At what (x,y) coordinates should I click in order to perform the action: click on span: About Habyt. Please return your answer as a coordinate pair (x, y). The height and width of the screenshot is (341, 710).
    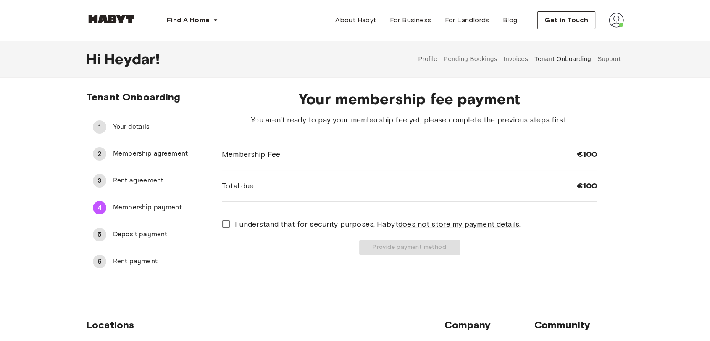
    Looking at the image, I should click on (356, 20).